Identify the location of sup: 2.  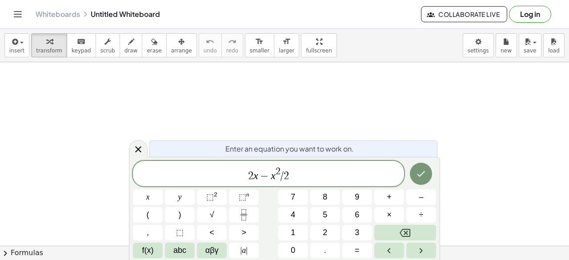
(216, 194).